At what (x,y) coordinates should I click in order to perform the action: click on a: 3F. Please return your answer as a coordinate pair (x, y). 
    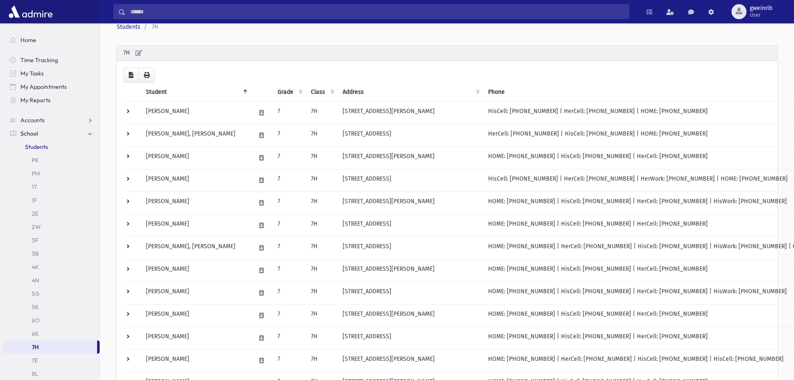
    Looking at the image, I should click on (51, 240).